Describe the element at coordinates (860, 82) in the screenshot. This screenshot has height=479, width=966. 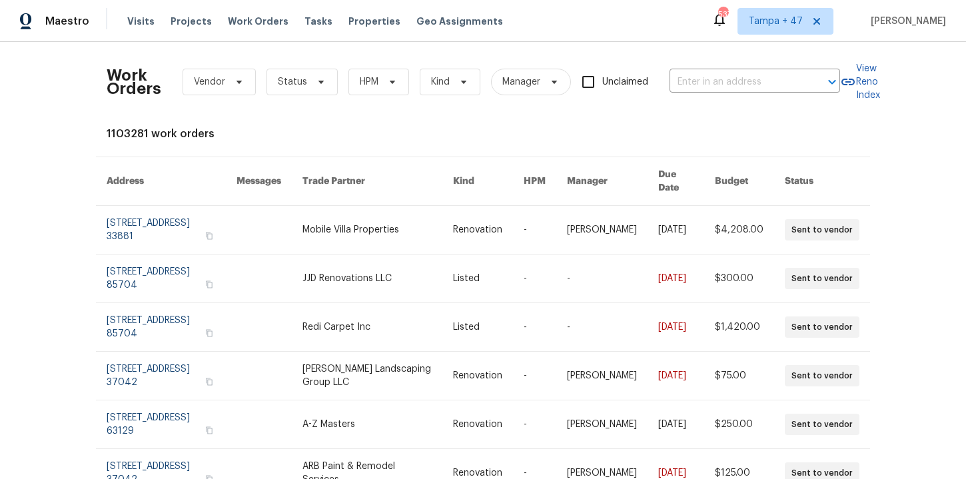
I see `div: View Reno Index` at that location.